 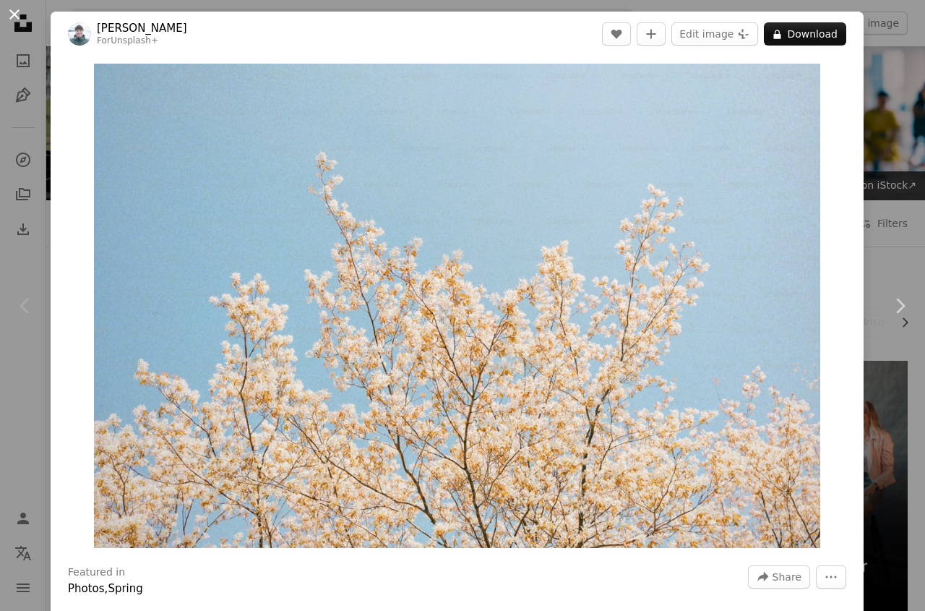 What do you see at coordinates (831, 577) in the screenshot?
I see `button: More Actions` at bounding box center [831, 577].